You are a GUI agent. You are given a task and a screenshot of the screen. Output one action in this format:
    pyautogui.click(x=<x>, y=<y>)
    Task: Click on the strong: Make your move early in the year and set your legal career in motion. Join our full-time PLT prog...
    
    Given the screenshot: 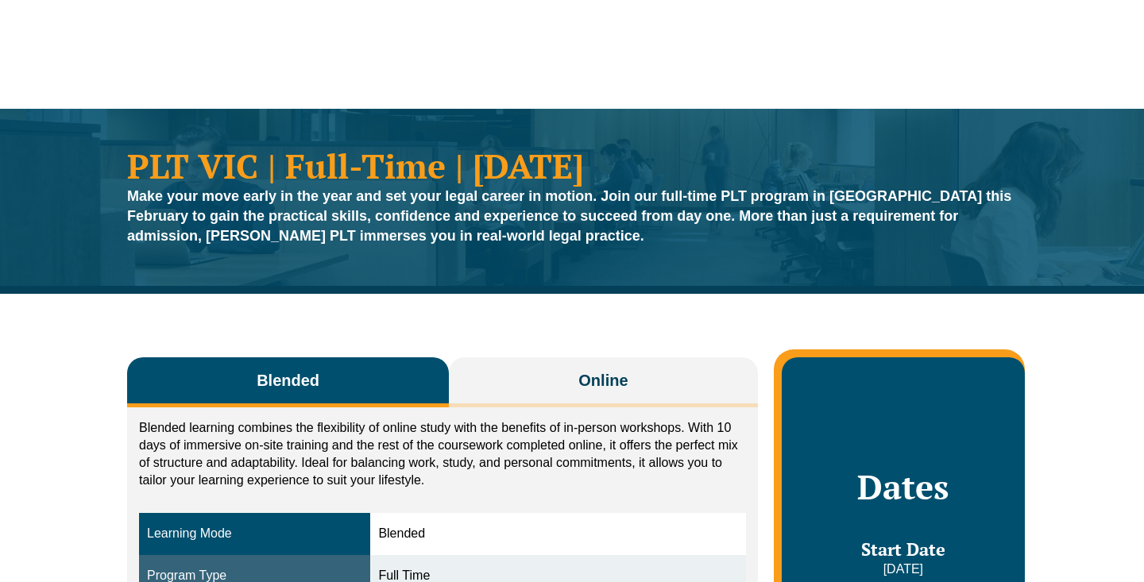 What is the action you would take?
    pyautogui.click(x=569, y=216)
    